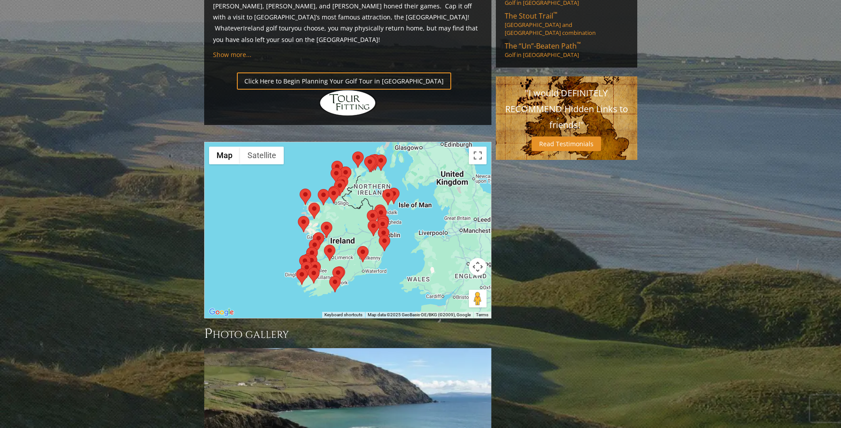 The height and width of the screenshot is (428, 841). What do you see at coordinates (482, 315) in the screenshot?
I see `a: Terms (opens in new tab)` at bounding box center [482, 315].